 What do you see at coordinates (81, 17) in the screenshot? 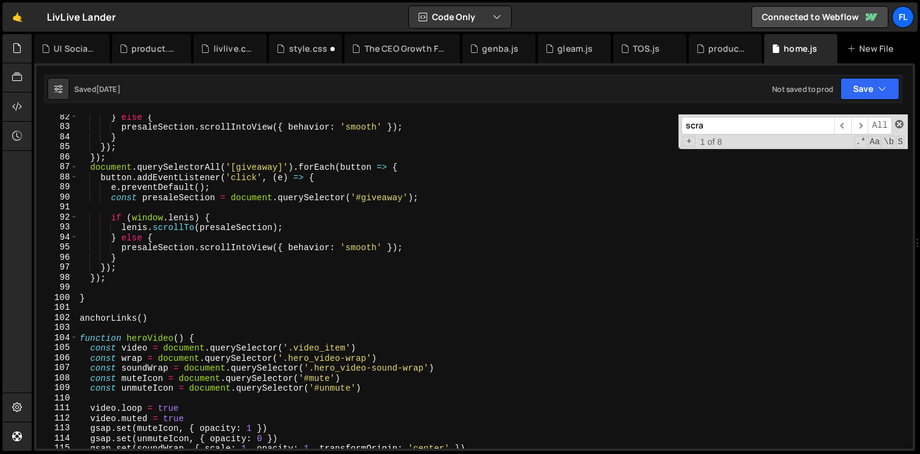
I see `div: LivLive Lander` at bounding box center [81, 17].